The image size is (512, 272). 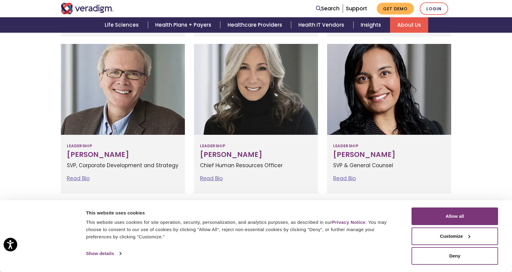 I want to click on a: Get Demo, so click(x=395, y=8).